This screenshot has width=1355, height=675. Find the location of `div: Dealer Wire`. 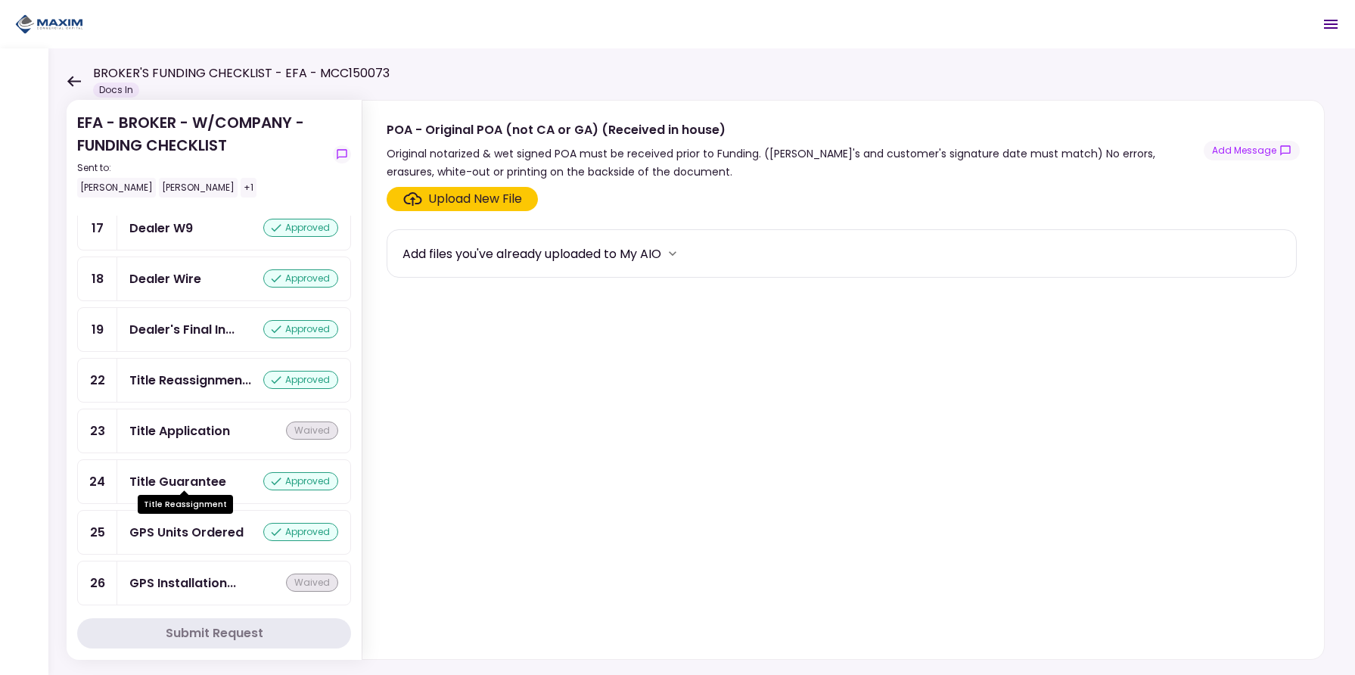

div: Dealer Wire is located at coordinates (165, 278).